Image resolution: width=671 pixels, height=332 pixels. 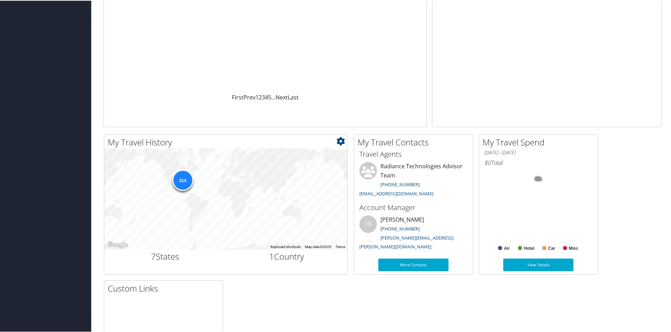 I want to click on text: Air, so click(x=507, y=247).